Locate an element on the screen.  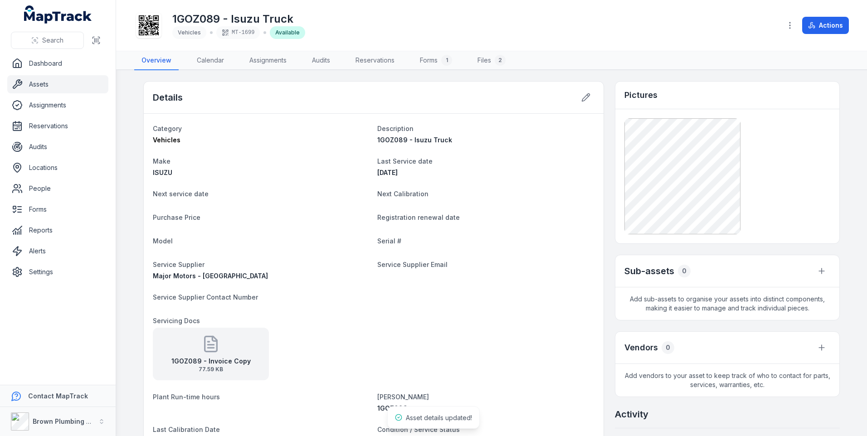
a: Assets is located at coordinates (58, 84).